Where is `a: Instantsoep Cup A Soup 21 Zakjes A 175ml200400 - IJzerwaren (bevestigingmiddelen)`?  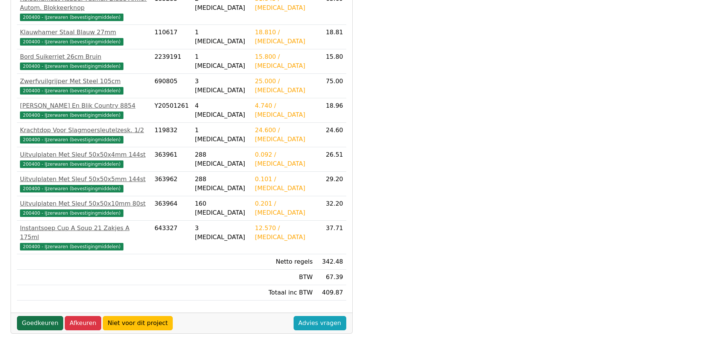 a: Instantsoep Cup A Soup 21 Zakjes A 175ml200400 - IJzerwaren (bevestigingmiddelen) is located at coordinates (84, 237).